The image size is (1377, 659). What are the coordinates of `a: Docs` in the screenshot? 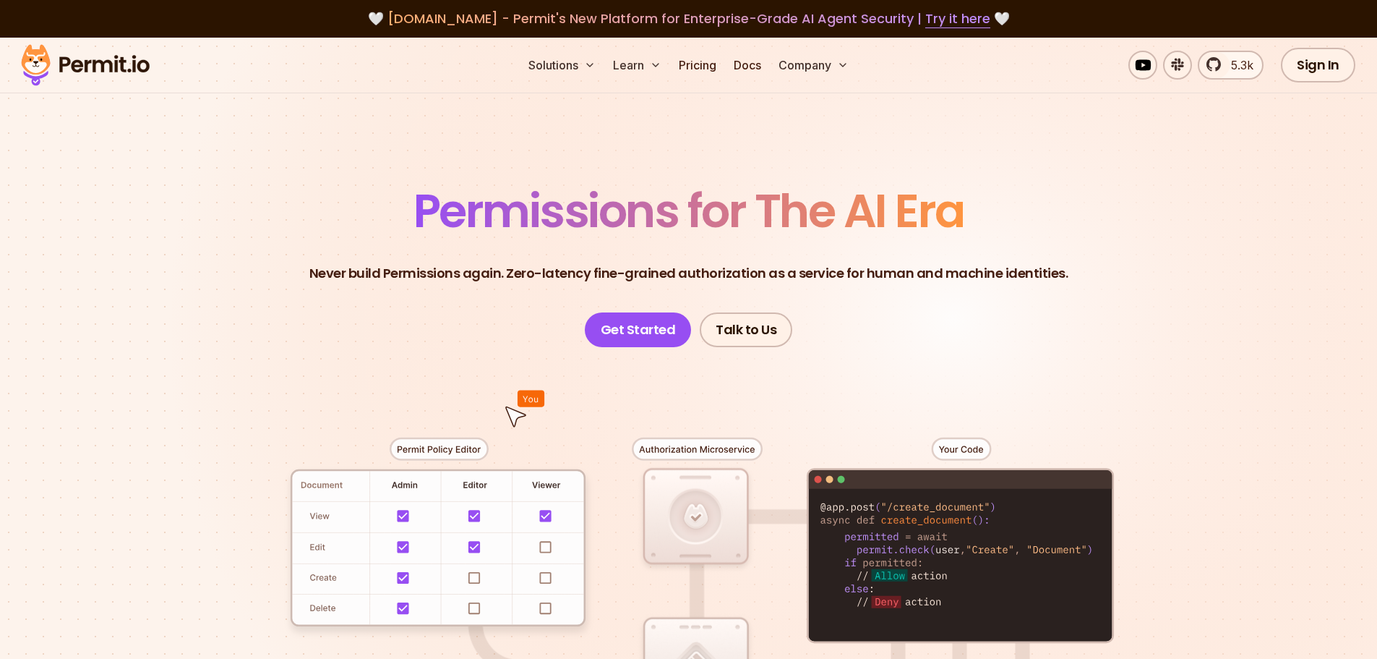 It's located at (747, 65).